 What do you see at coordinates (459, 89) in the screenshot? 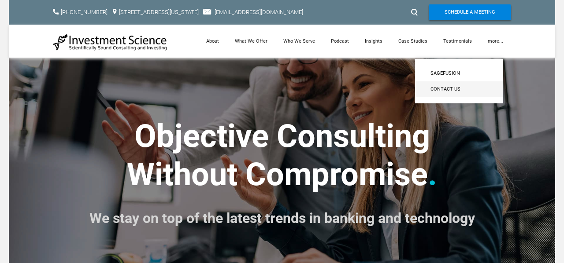
I see `a: Contact Us` at bounding box center [459, 89].